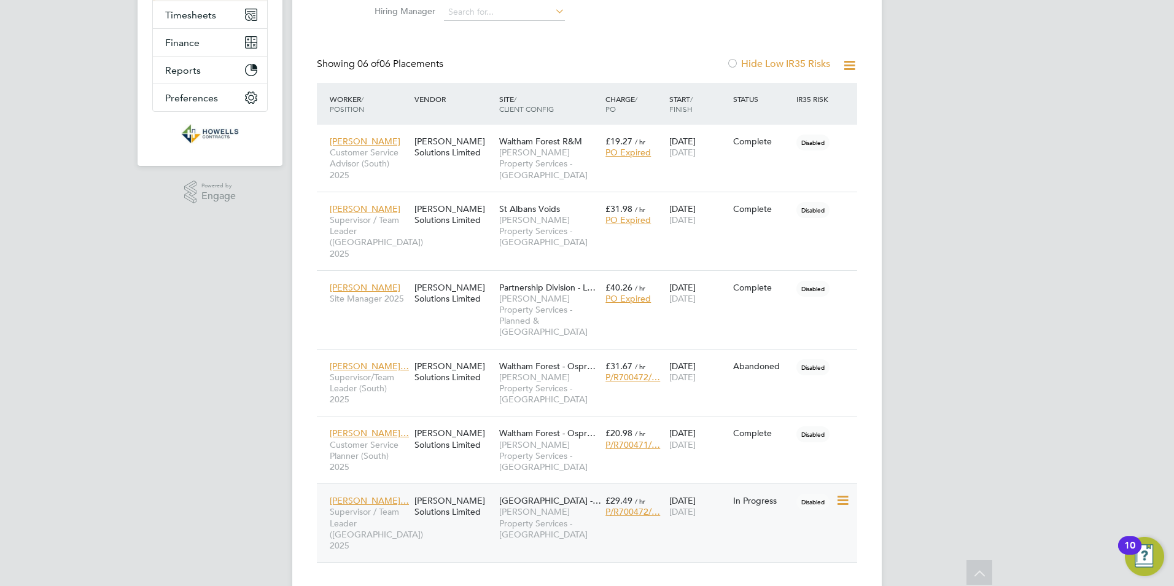 This screenshot has width=1174, height=586. What do you see at coordinates (762, 366) in the screenshot?
I see `div: Abandoned` at bounding box center [762, 366].